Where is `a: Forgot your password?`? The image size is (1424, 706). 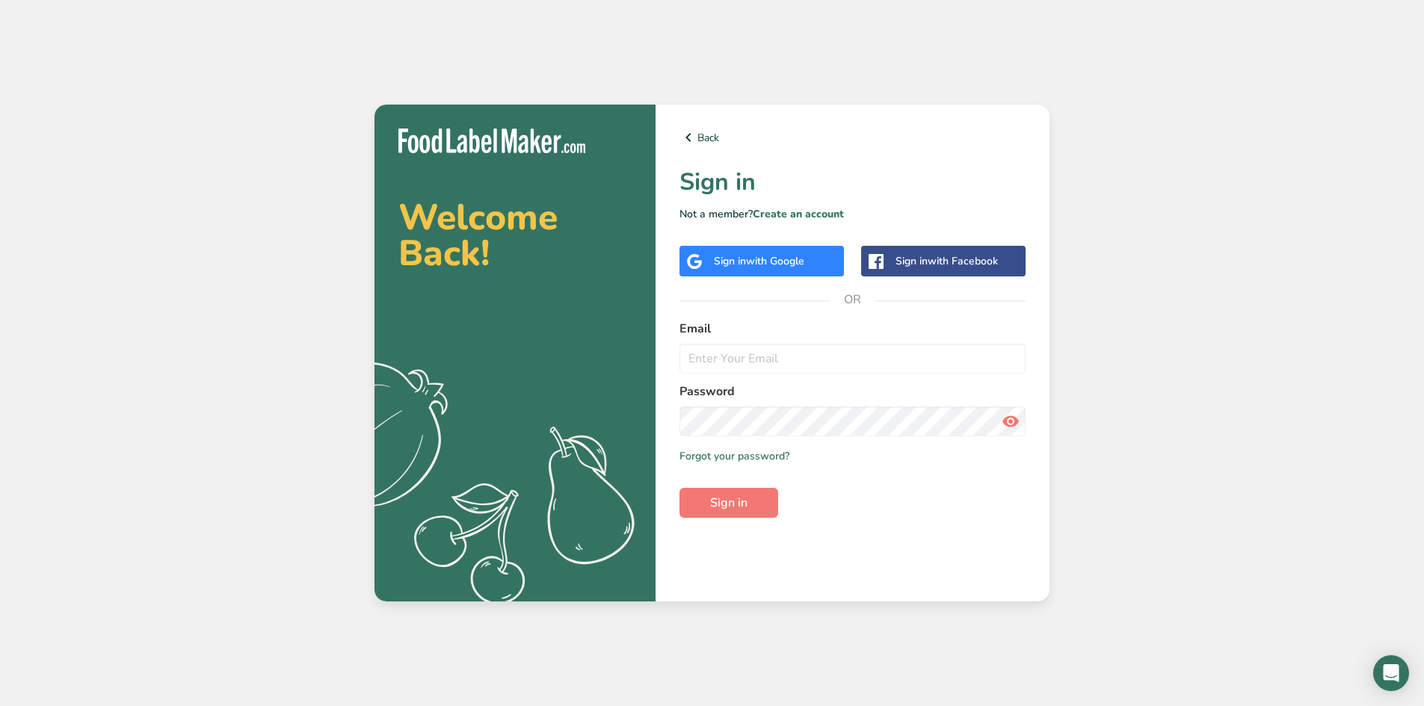
a: Forgot your password? is located at coordinates (734, 456).